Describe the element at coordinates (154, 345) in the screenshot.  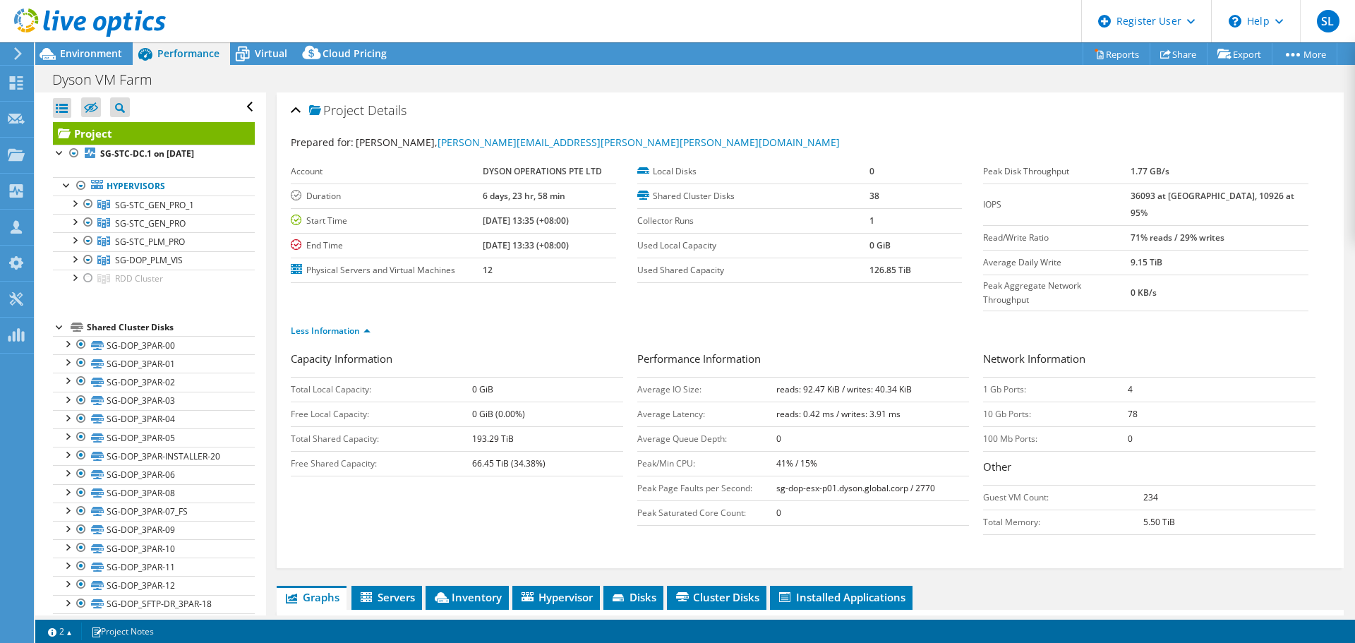
I see `a: SG-DOP_3PAR-00` at that location.